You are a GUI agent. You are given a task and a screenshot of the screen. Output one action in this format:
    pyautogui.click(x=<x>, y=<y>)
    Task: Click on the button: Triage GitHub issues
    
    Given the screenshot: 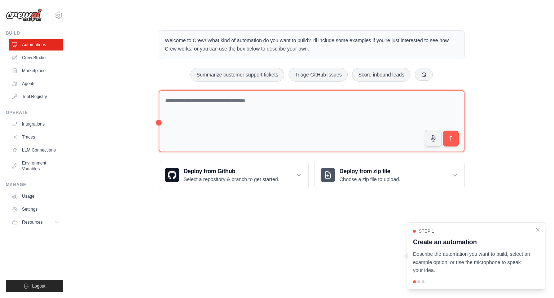 What is the action you would take?
    pyautogui.click(x=318, y=75)
    